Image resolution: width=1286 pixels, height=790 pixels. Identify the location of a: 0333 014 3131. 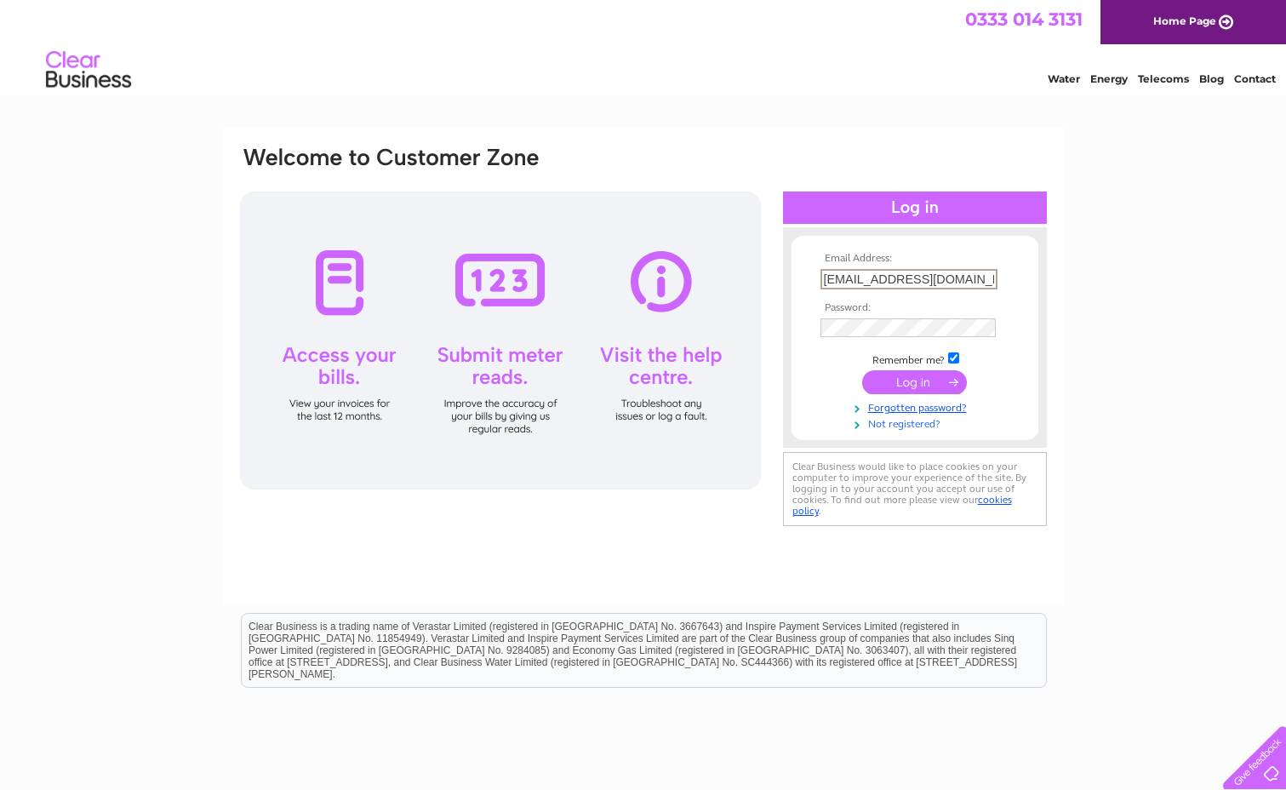
(1024, 19).